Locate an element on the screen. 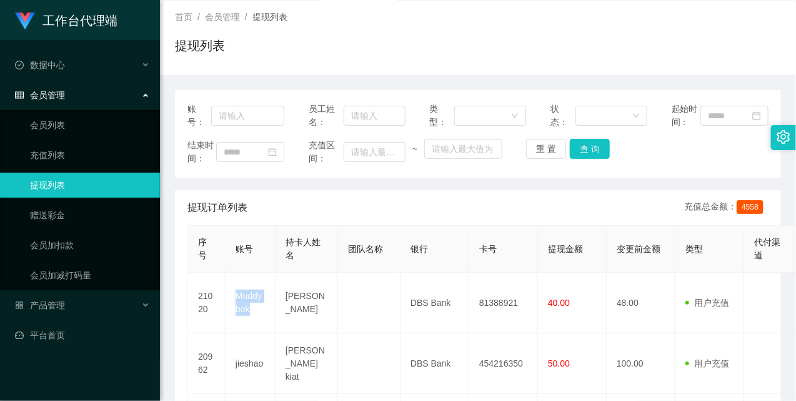  a: 充值列表 is located at coordinates (90, 155).